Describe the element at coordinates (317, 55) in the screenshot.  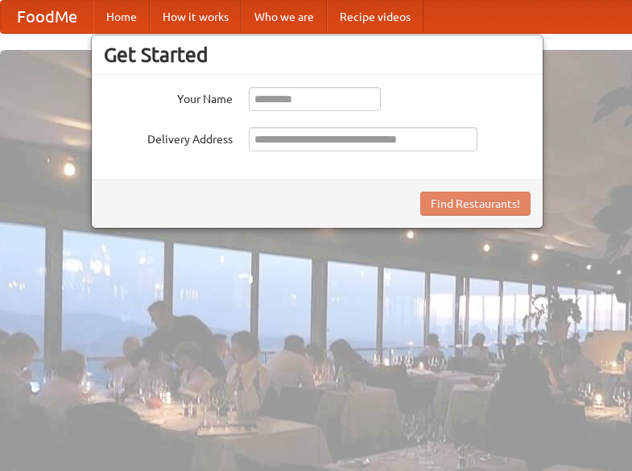
I see `h3: Get Started` at that location.